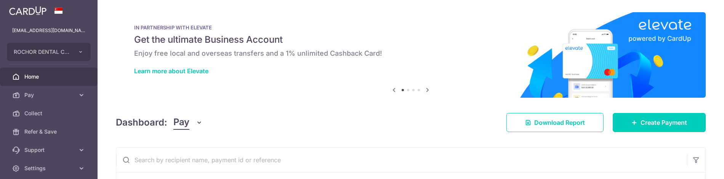 The height and width of the screenshot is (179, 724). What do you see at coordinates (50, 113) in the screenshot?
I see `span: Collect` at bounding box center [50, 113].